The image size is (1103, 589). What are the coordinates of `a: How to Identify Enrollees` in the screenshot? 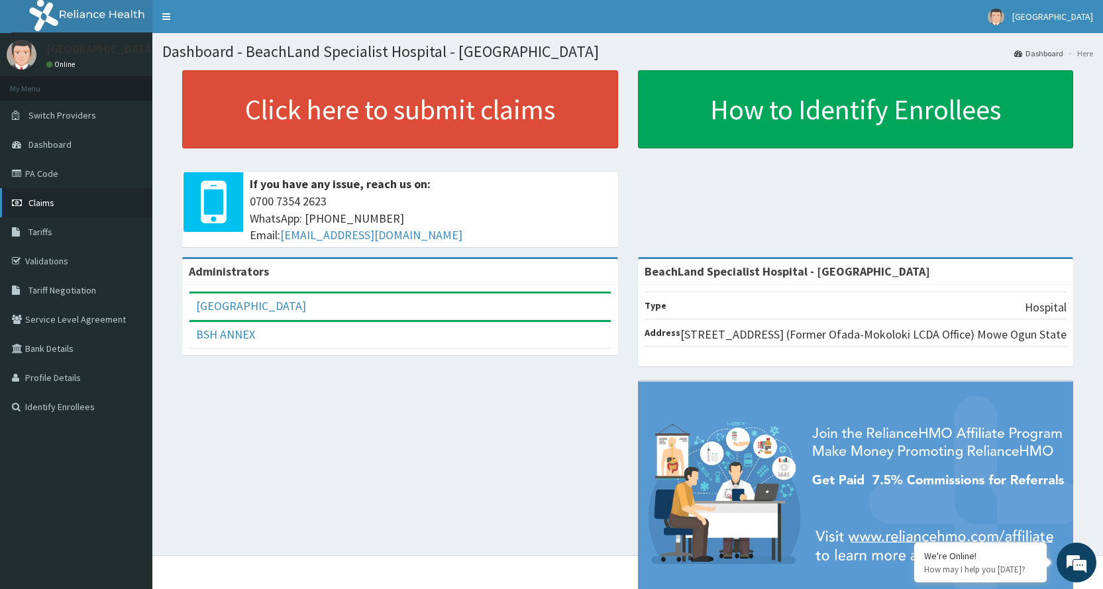 It's located at (856, 109).